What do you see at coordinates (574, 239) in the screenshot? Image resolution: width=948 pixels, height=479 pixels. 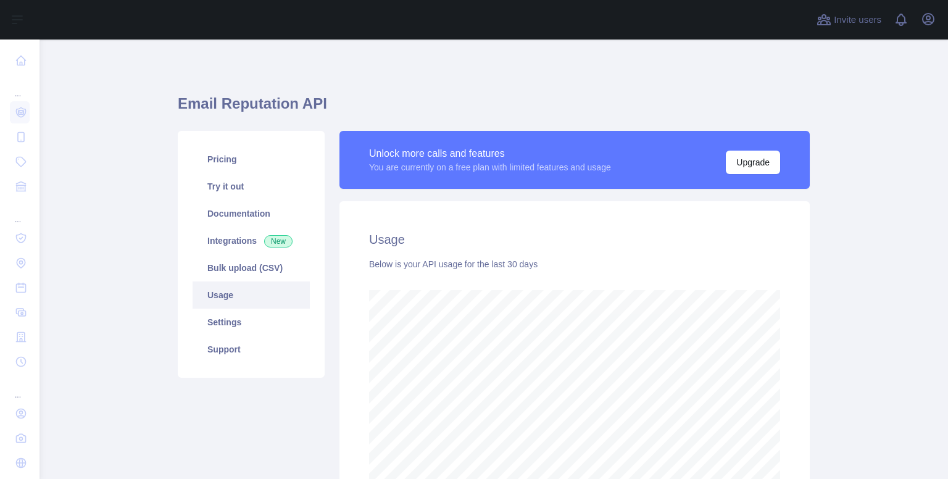 I see `h2: Usage` at bounding box center [574, 239].